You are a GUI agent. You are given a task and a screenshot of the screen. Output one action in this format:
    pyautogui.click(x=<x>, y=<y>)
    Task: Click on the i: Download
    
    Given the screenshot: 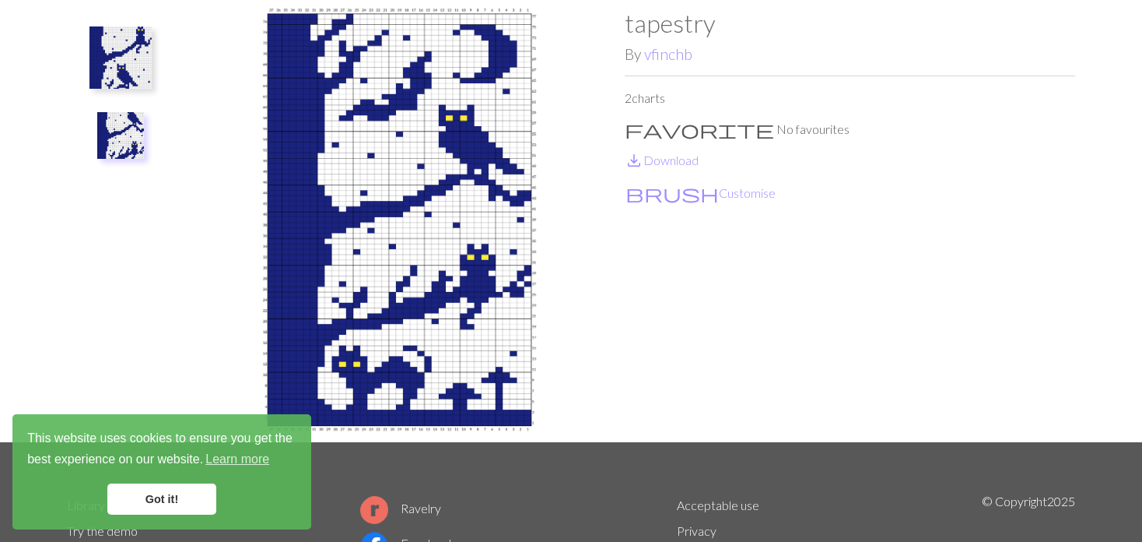 What is the action you would take?
    pyautogui.click(x=634, y=160)
    